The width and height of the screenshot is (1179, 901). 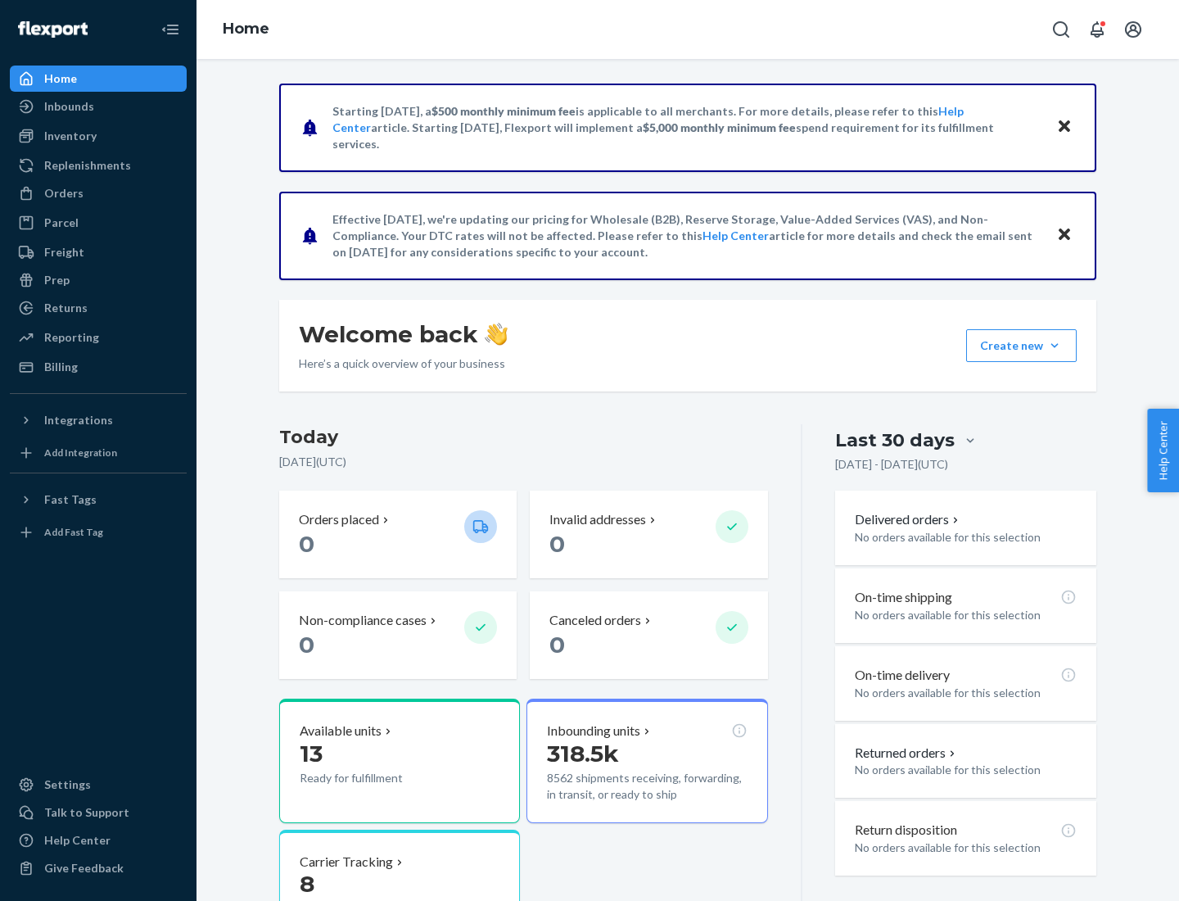 I want to click on button: Available units13Ready for fulfillment, so click(x=400, y=761).